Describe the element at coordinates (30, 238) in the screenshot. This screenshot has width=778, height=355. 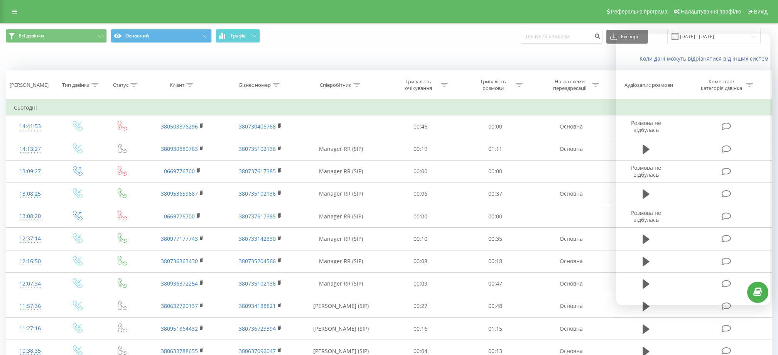
I see `div: 12:37:14` at that location.